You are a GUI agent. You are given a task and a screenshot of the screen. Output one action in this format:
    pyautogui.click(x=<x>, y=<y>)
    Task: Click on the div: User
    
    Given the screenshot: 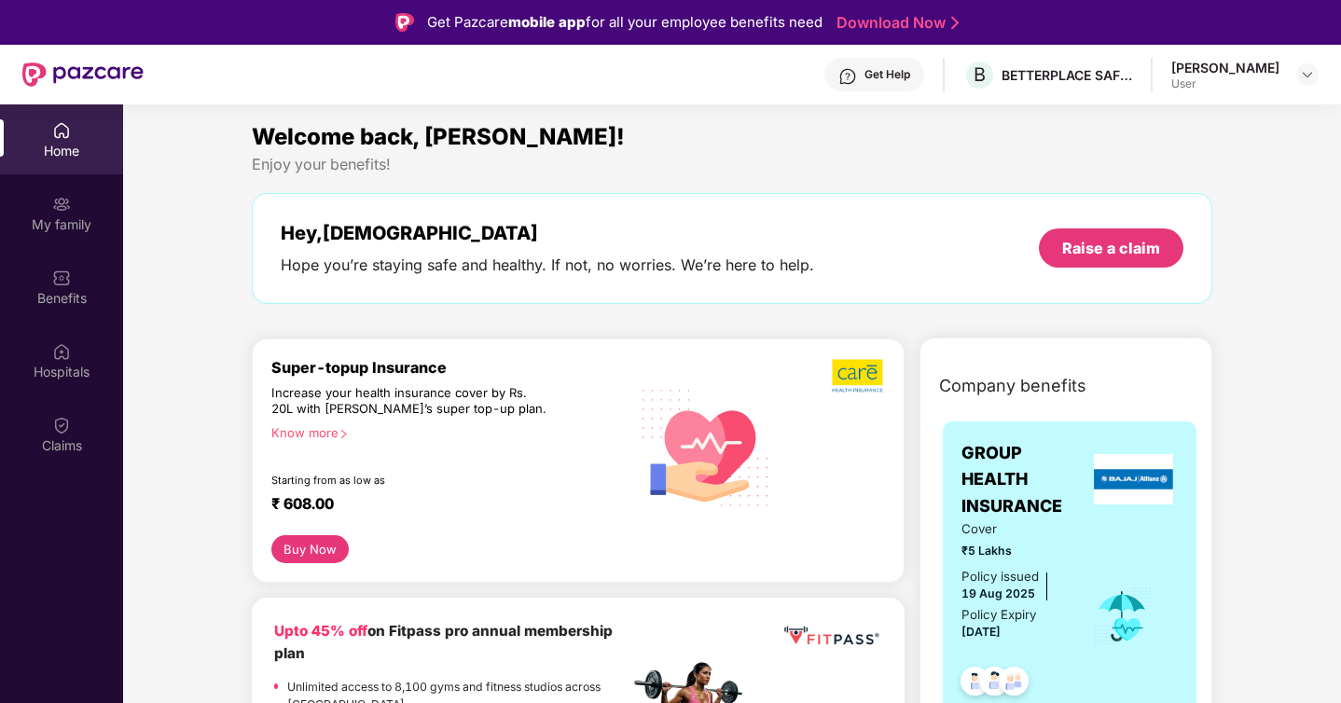 What is the action you would take?
    pyautogui.click(x=1226, y=84)
    